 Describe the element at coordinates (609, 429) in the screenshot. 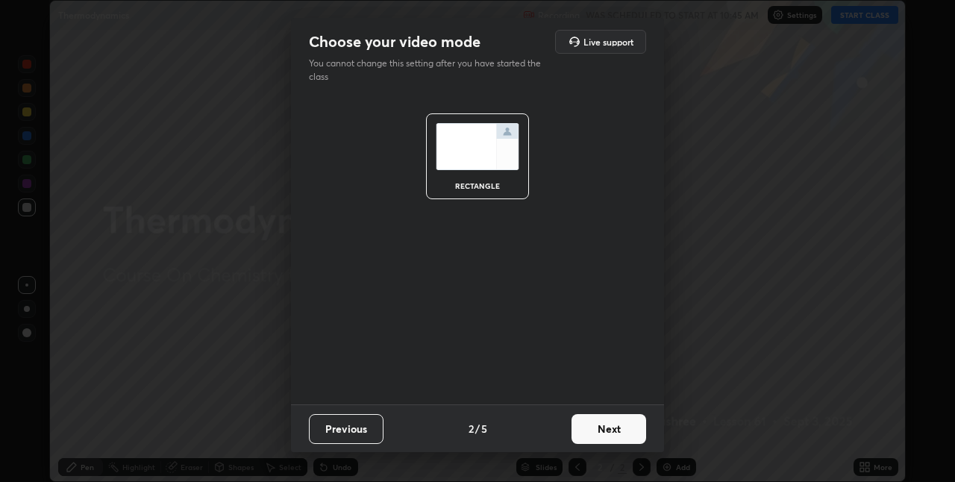

I see `button: Next` at that location.